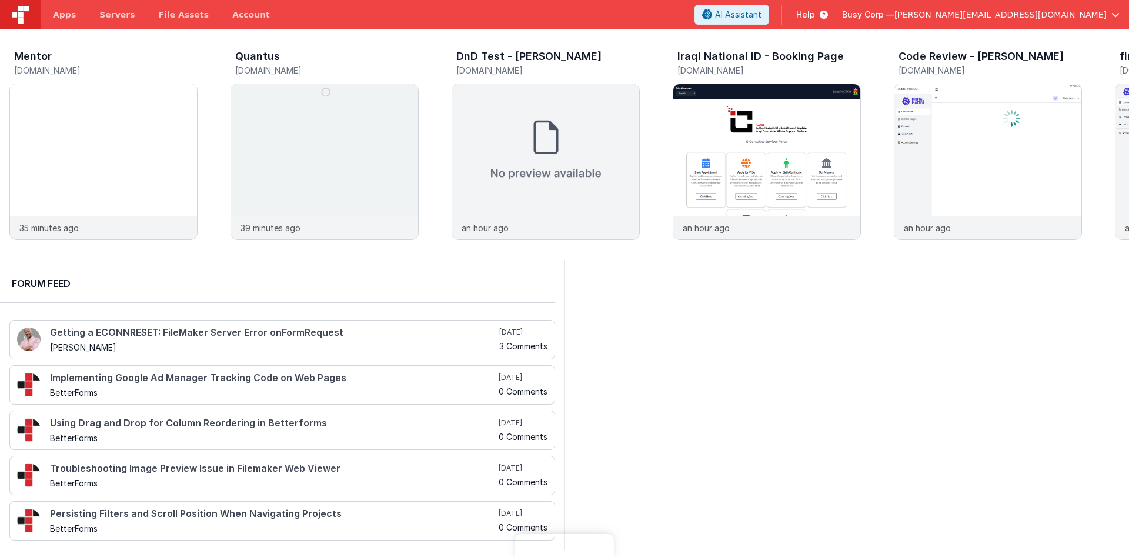  I want to click on p: 39 minutes ago, so click(271, 228).